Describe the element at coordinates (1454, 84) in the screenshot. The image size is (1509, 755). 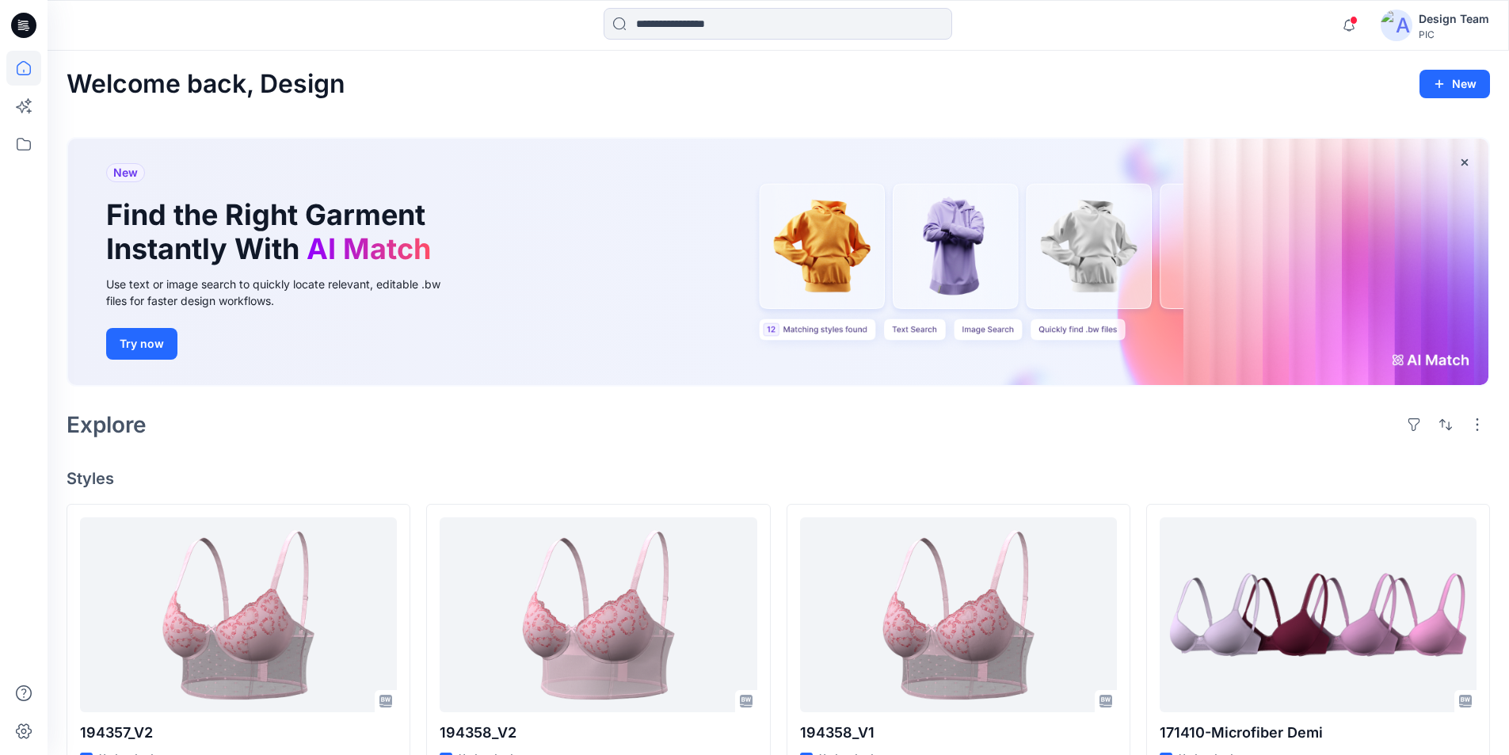
I see `button: New` at that location.